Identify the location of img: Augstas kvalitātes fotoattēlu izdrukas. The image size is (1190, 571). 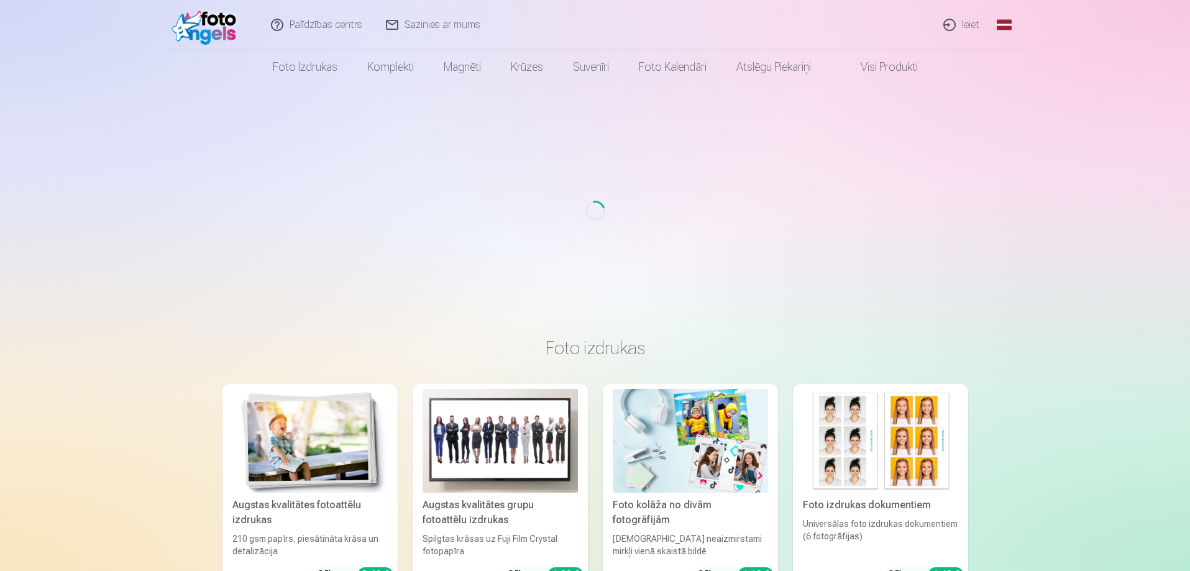
(310, 440).